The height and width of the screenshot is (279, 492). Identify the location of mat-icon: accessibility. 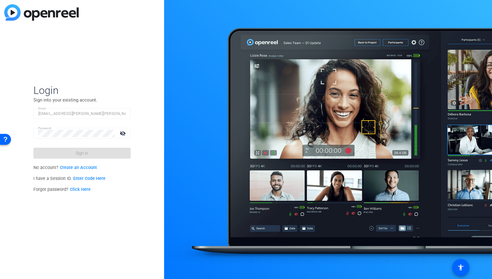
(460, 267).